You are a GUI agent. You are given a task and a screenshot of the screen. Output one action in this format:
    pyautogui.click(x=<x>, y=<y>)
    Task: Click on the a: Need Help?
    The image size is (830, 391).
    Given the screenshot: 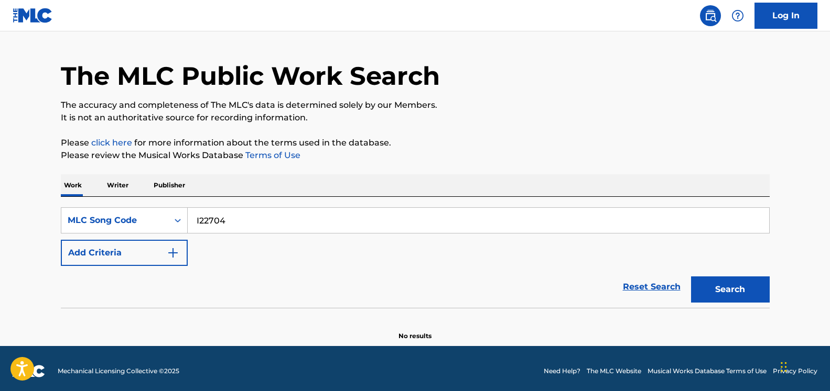 What is the action you would take?
    pyautogui.click(x=562, y=372)
    